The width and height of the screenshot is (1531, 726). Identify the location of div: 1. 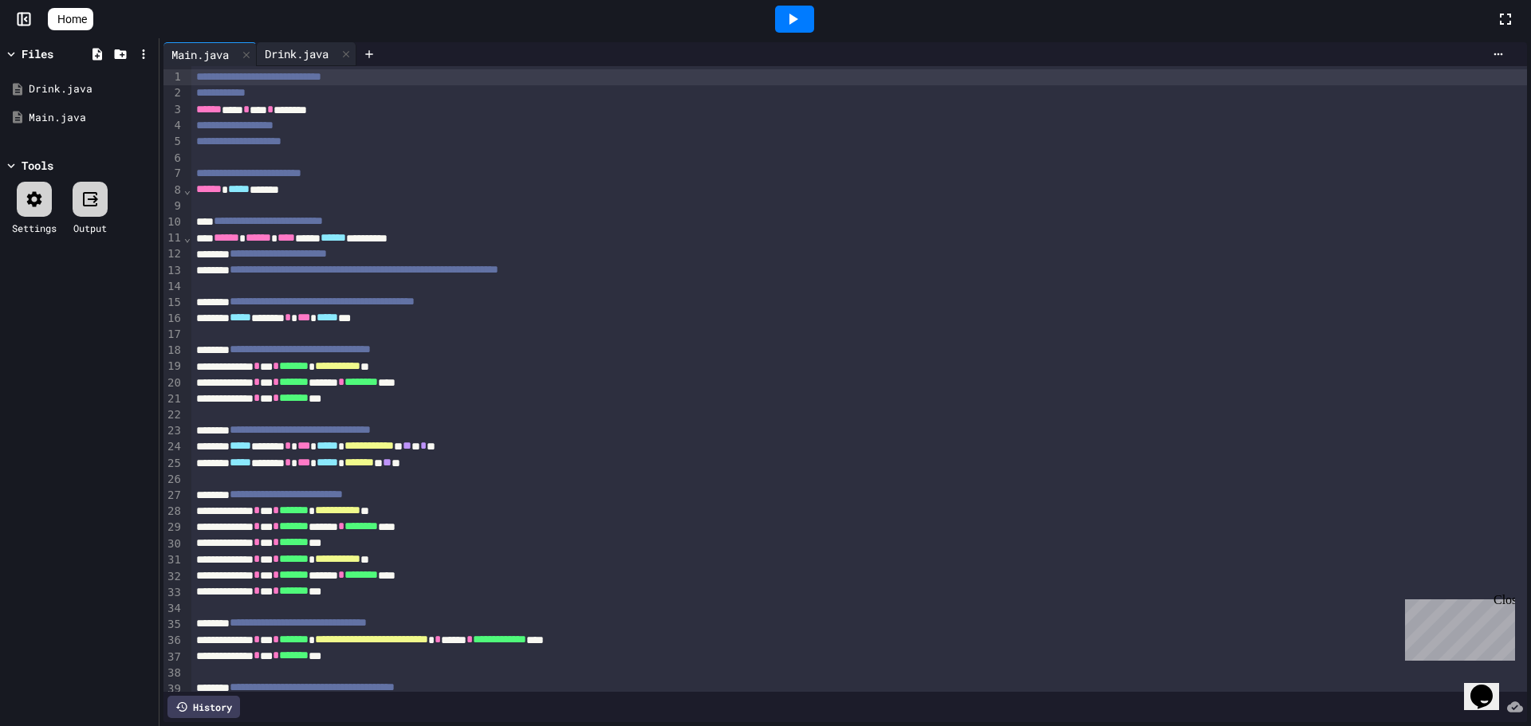
(173, 77).